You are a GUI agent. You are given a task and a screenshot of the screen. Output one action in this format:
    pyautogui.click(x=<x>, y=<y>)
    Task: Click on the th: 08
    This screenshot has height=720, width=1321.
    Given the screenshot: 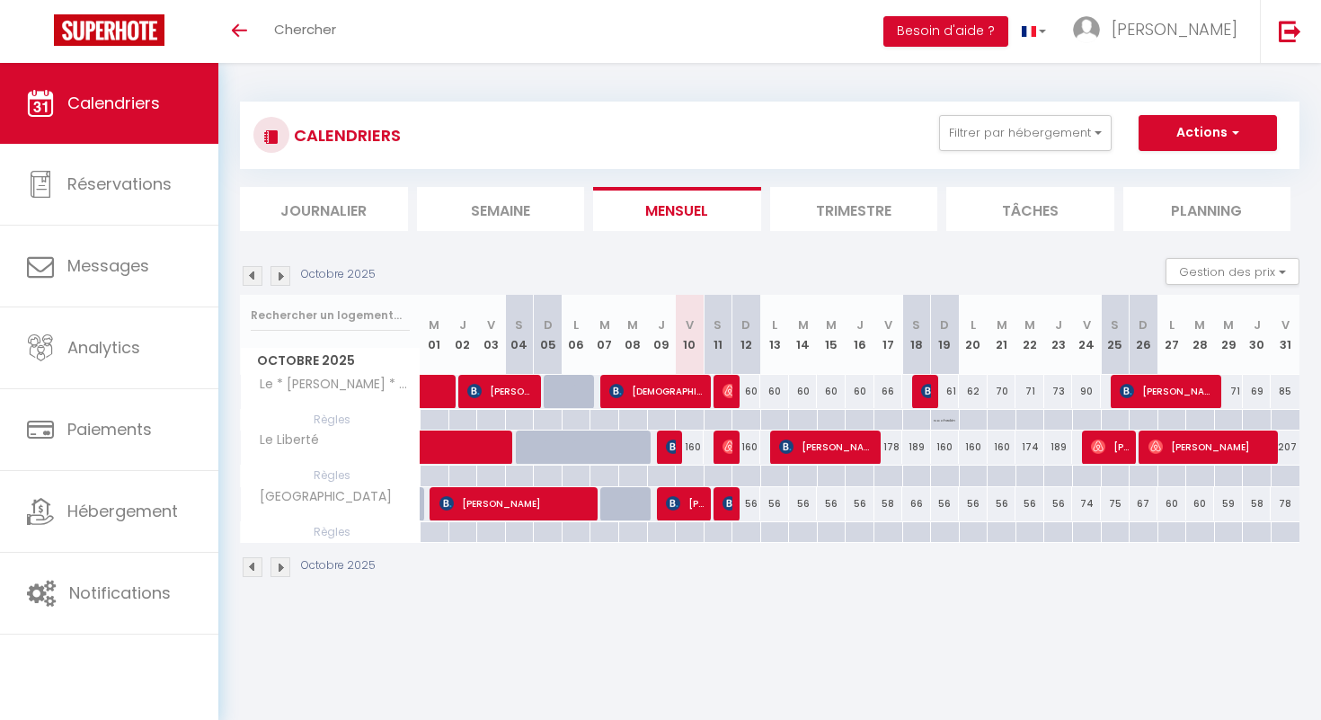 What is the action you would take?
    pyautogui.click(x=633, y=334)
    